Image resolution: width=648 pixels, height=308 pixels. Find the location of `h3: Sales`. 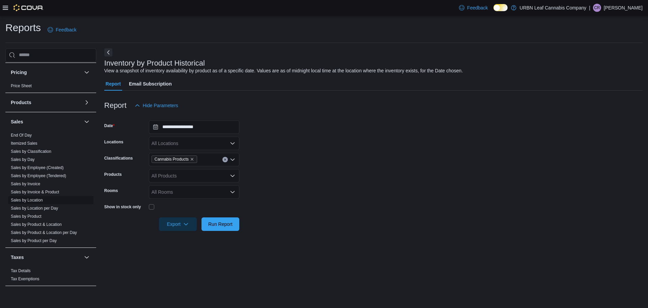

h3: Sales is located at coordinates (17, 122).